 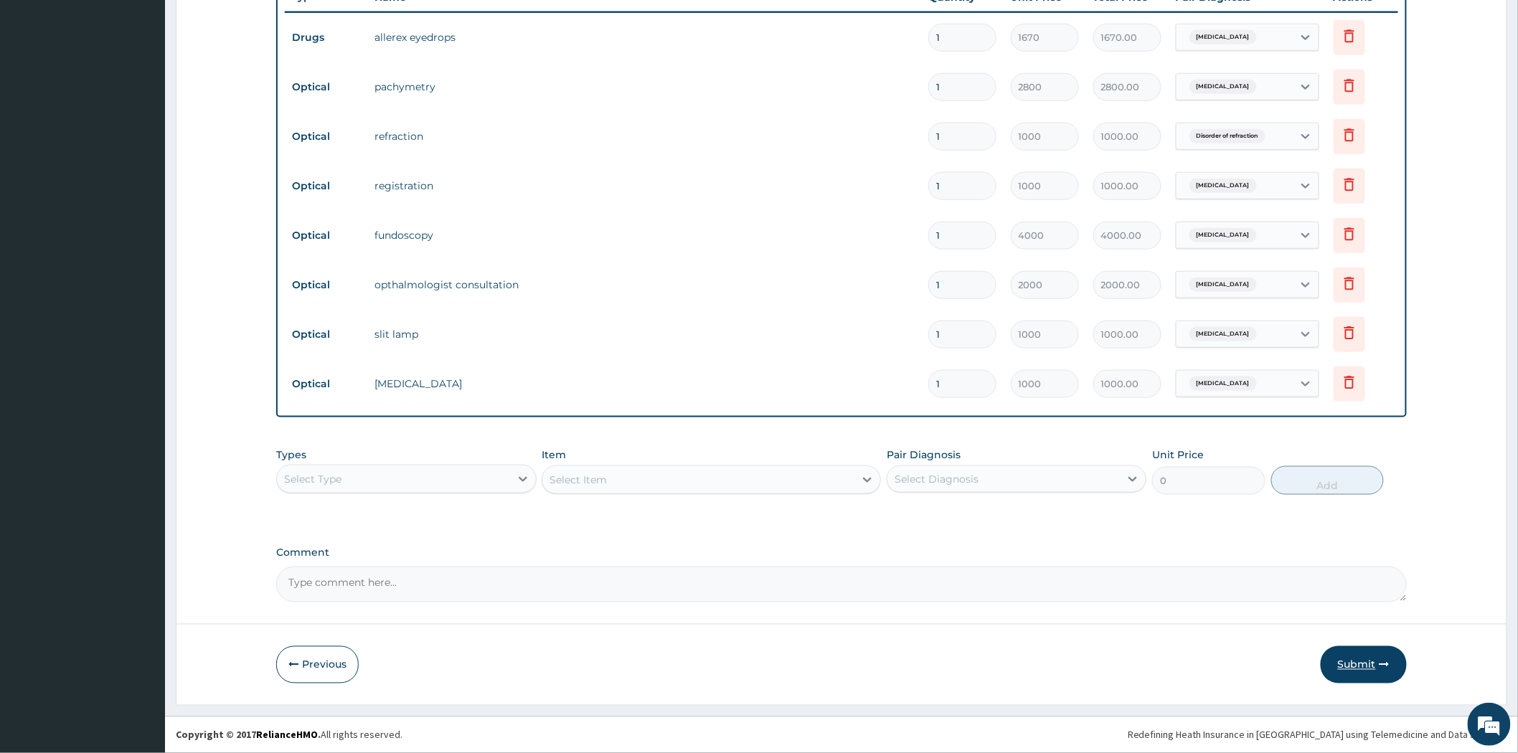 I want to click on label: Unit Price, so click(x=1178, y=455).